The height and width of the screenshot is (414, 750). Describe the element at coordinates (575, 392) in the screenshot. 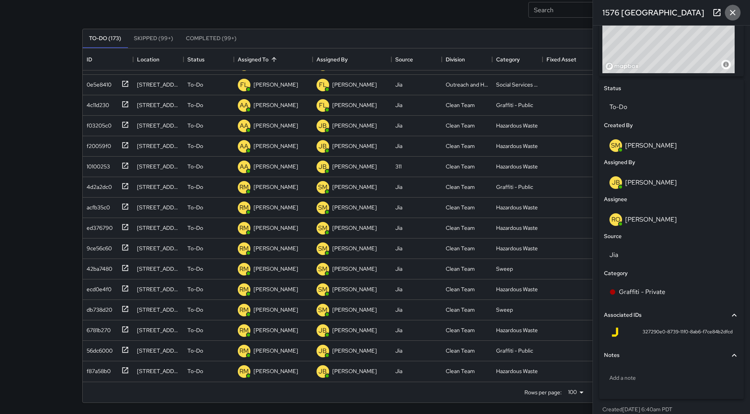

I see `div: 100` at that location.